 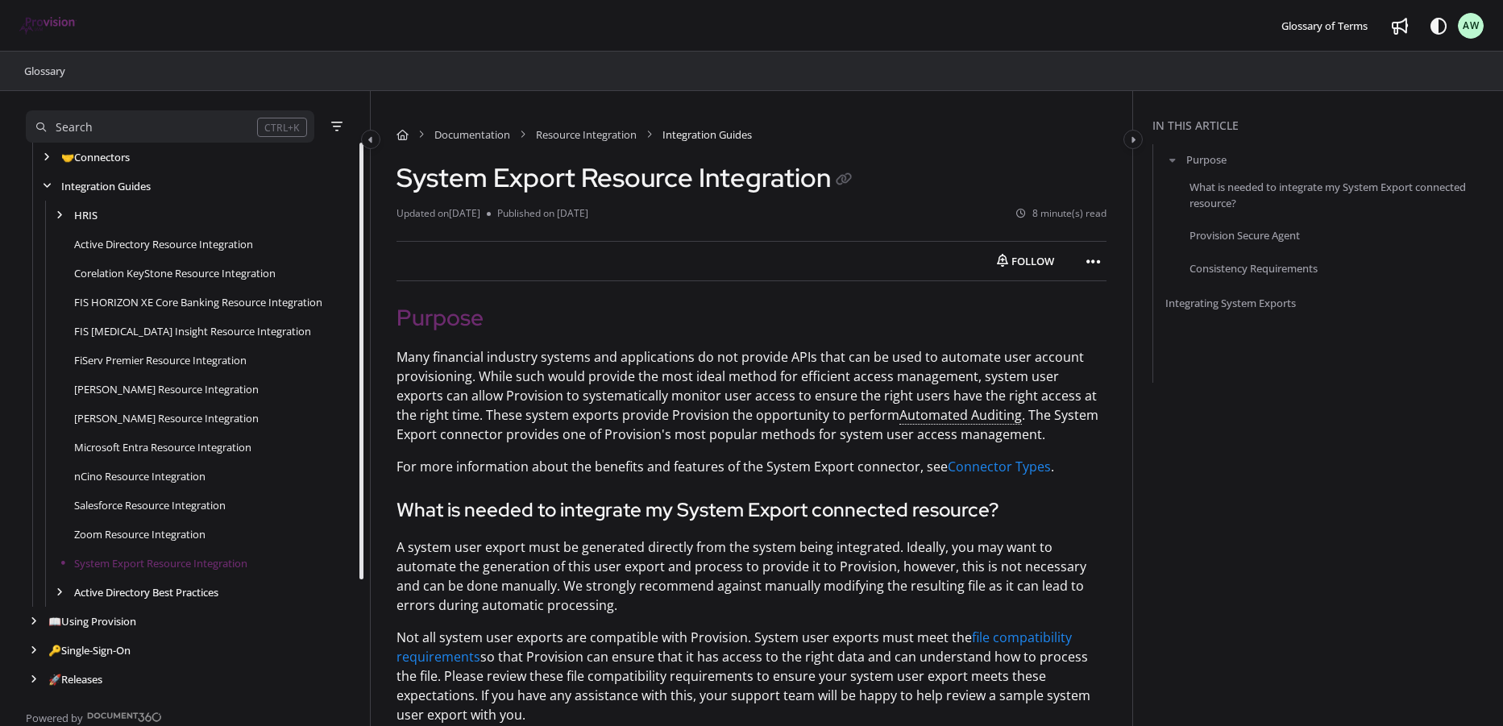 I want to click on span: Glossary of Terms, so click(x=1324, y=26).